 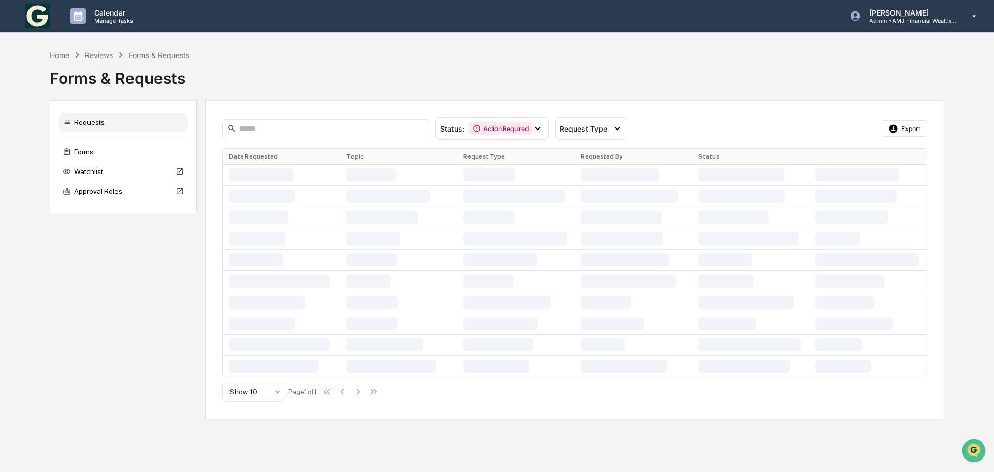 What do you see at coordinates (516, 156) in the screenshot?
I see `th: Request Type` at bounding box center [516, 156].